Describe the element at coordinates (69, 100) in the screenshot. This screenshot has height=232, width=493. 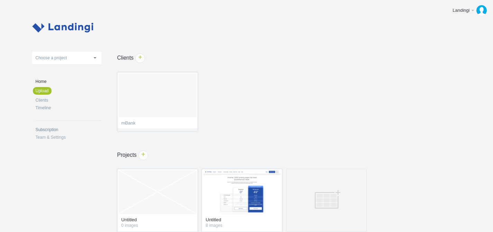
I see `a: Clients` at that location.